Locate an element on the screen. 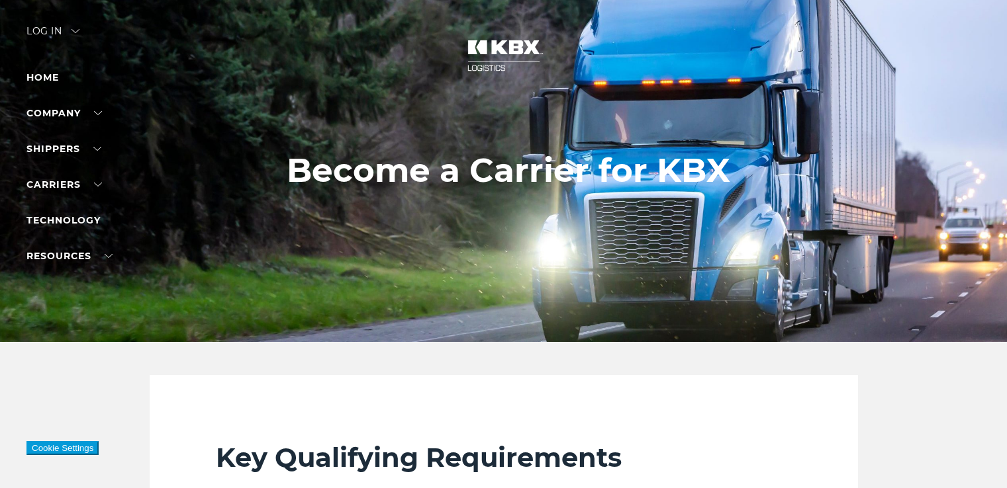 The image size is (1007, 488). a: Carriers is located at coordinates (64, 185).